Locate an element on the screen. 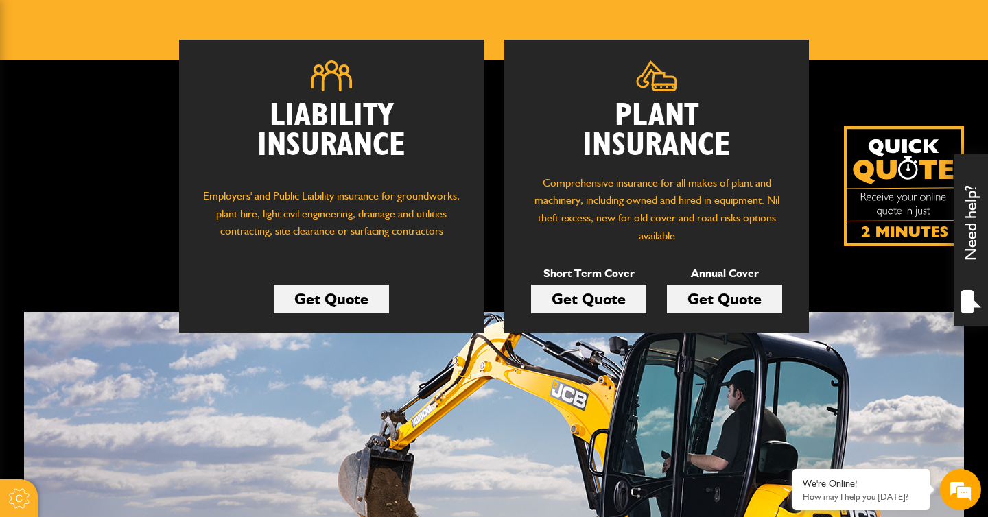  h2: Plant Insurance is located at coordinates (656, 131).